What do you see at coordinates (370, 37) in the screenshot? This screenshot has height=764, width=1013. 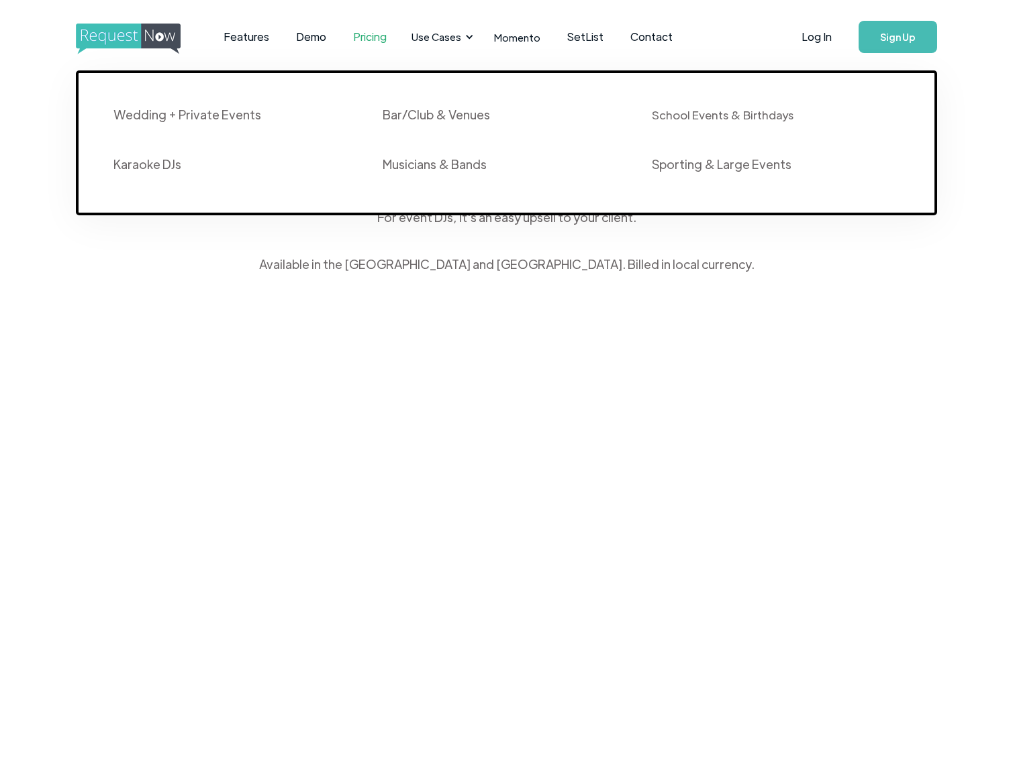 I see `a: Pricing` at bounding box center [370, 37].